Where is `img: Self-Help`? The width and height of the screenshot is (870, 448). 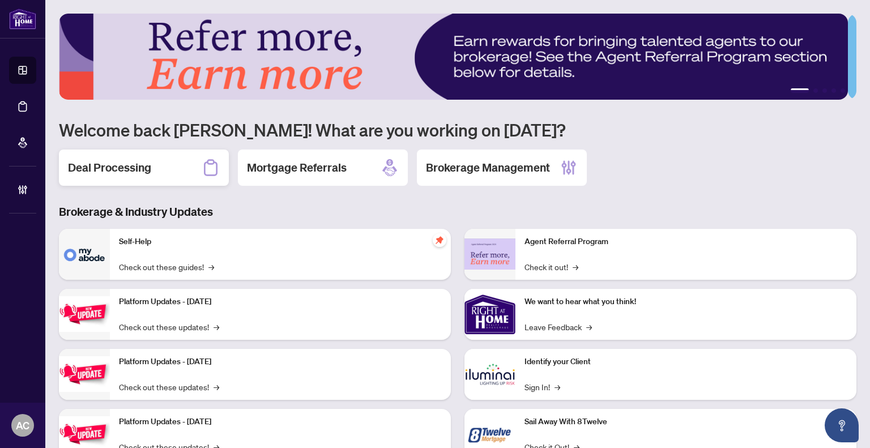
img: Self-Help is located at coordinates (84, 254).